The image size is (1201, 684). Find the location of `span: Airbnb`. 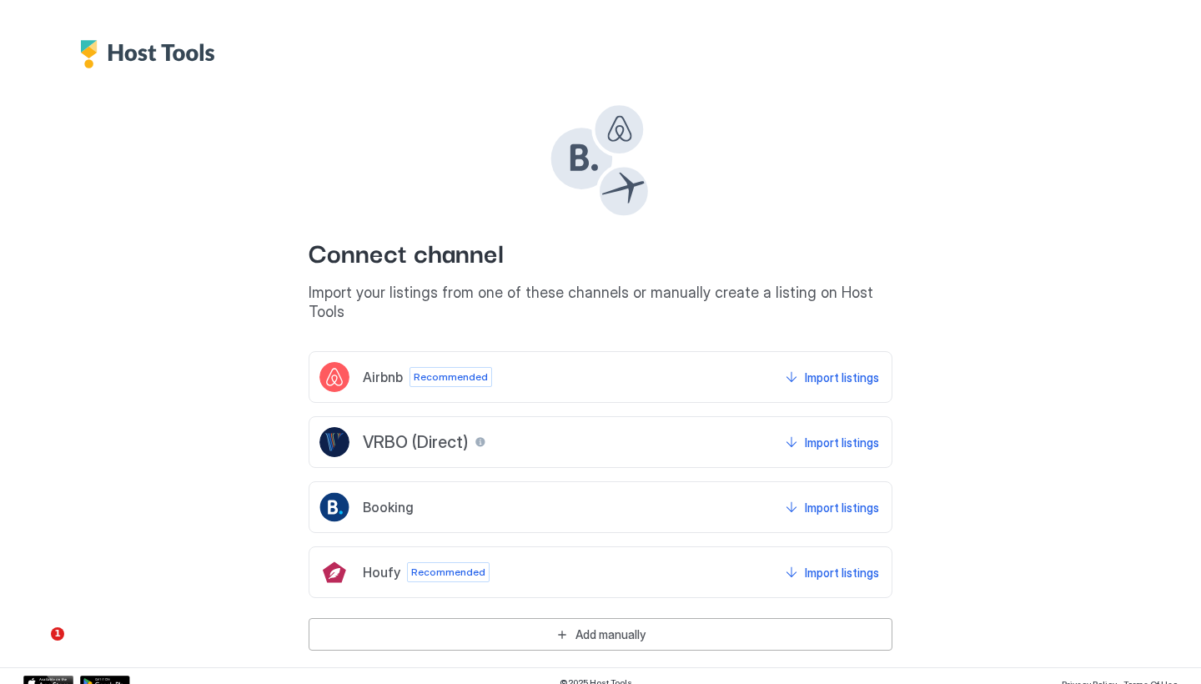

span: Airbnb is located at coordinates (383, 377).